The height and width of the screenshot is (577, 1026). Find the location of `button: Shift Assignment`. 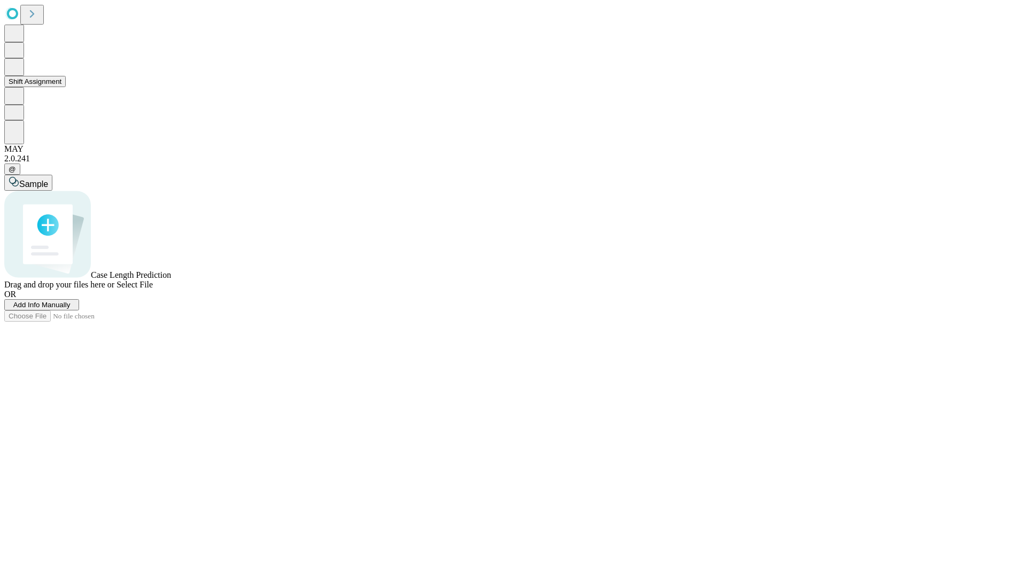

button: Shift Assignment is located at coordinates (35, 81).